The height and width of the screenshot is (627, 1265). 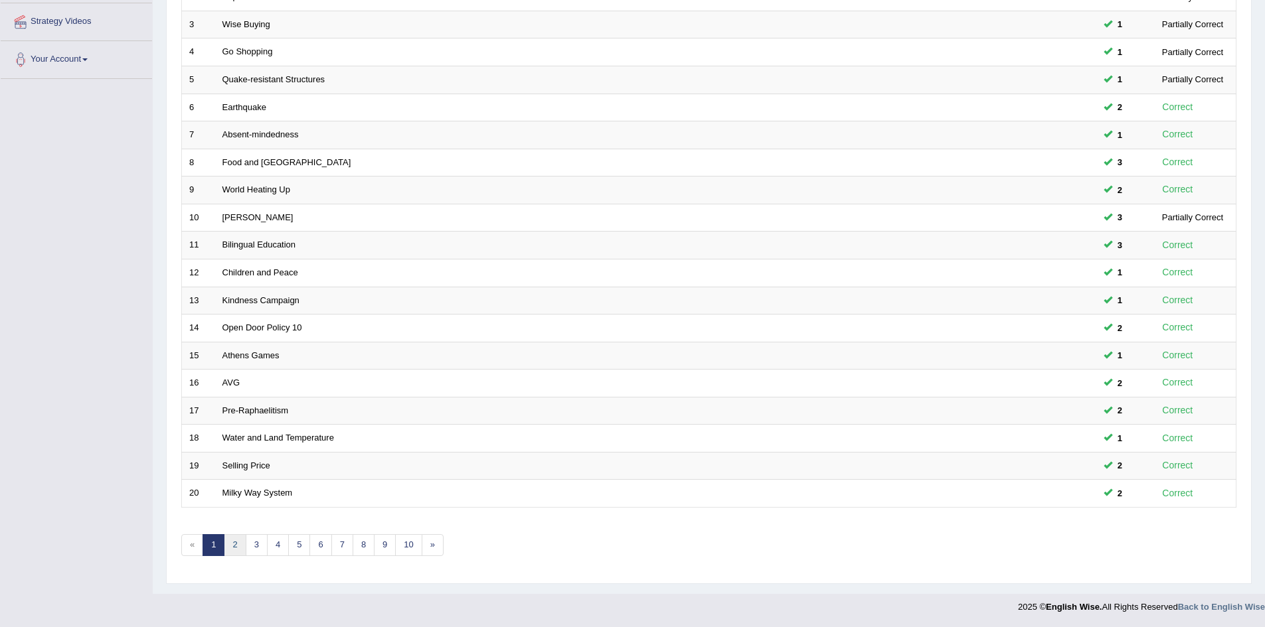 I want to click on td: 7, so click(x=198, y=135).